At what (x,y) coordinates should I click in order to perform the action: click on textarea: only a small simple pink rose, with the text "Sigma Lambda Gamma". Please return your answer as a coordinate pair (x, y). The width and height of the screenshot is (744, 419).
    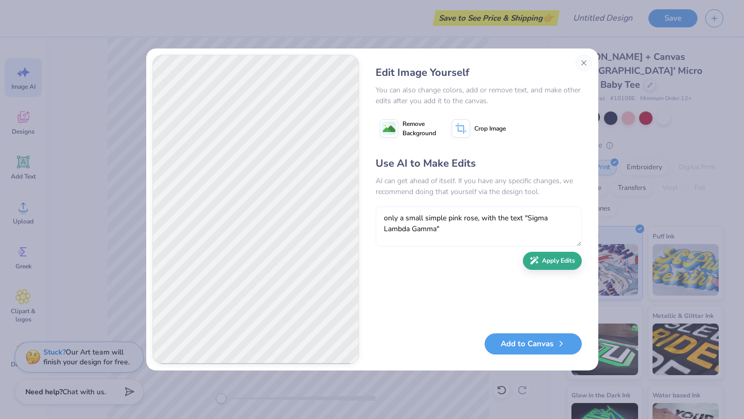
    Looking at the image, I should click on (478, 227).